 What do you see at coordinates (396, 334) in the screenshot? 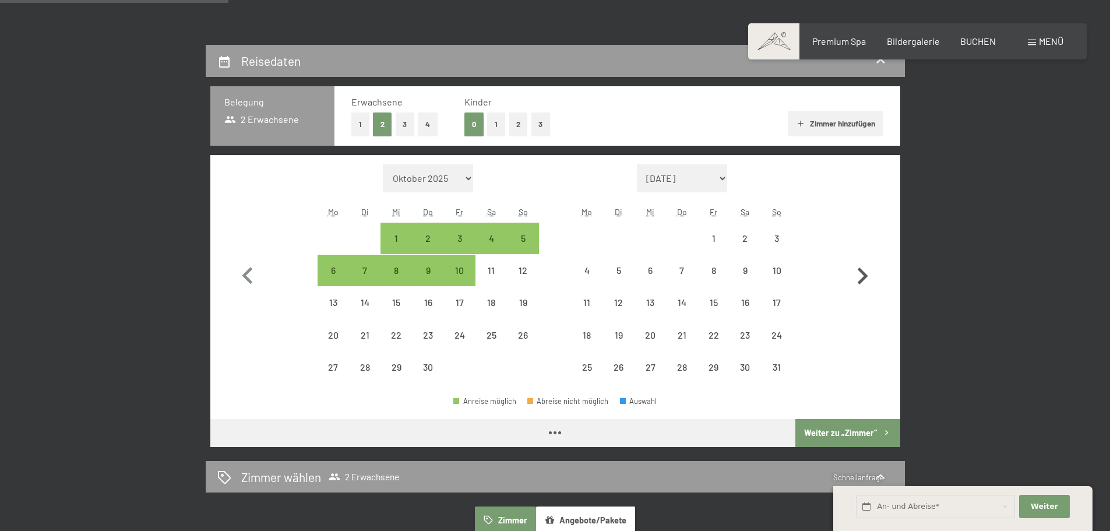
I see `div: Wed Apr 22 2026` at bounding box center [396, 334].